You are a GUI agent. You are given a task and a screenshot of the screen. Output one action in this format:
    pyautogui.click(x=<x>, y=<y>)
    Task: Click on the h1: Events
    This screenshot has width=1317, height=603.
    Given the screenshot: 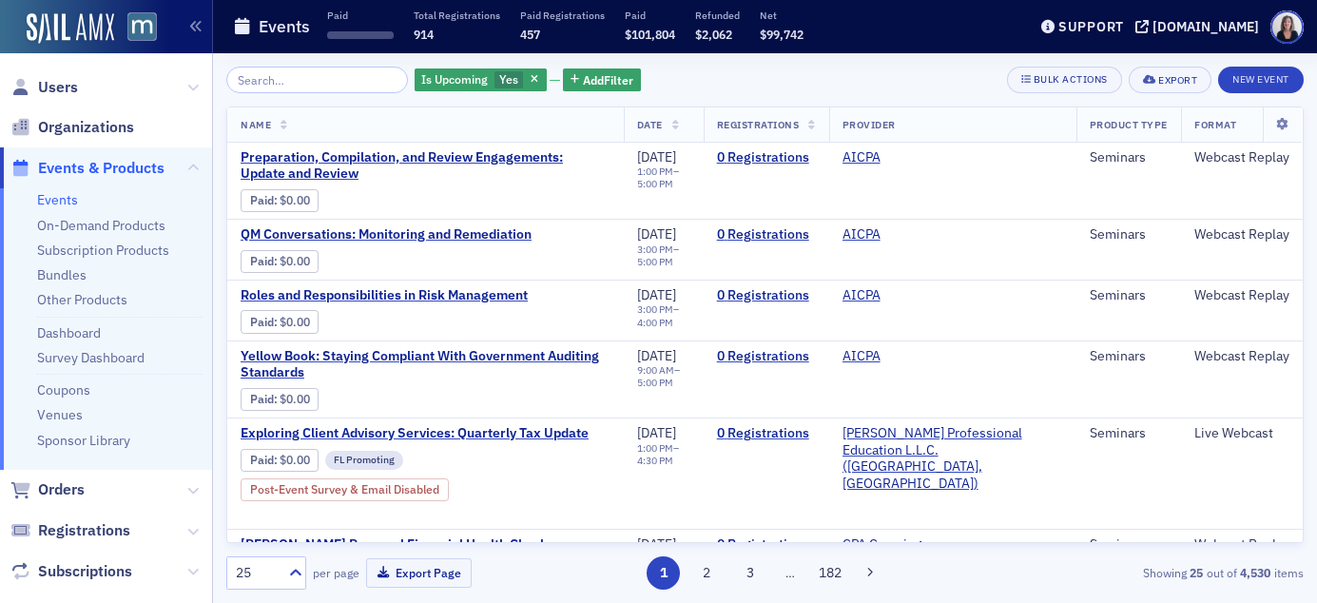 What is the action you would take?
    pyautogui.click(x=284, y=27)
    